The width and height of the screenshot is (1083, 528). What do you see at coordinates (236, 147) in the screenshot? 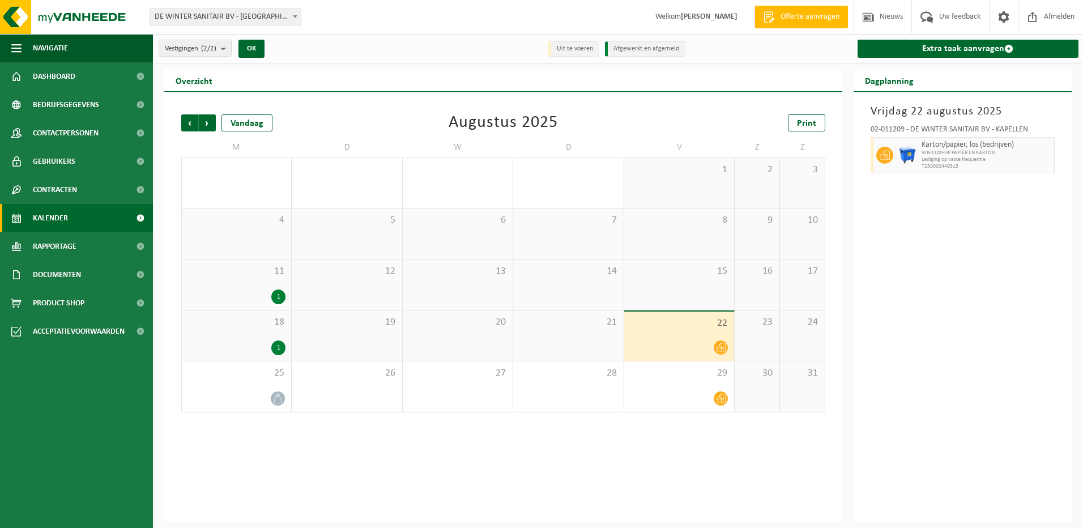
I see `td: M` at bounding box center [236, 147].